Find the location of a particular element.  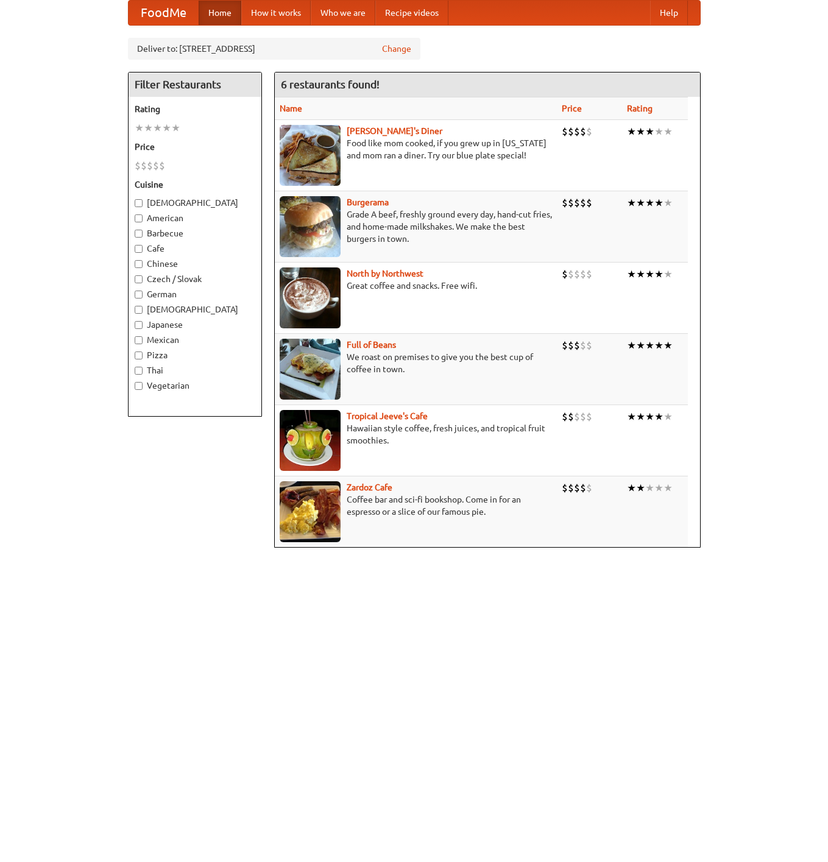

a: FoodMe is located at coordinates (163, 13).